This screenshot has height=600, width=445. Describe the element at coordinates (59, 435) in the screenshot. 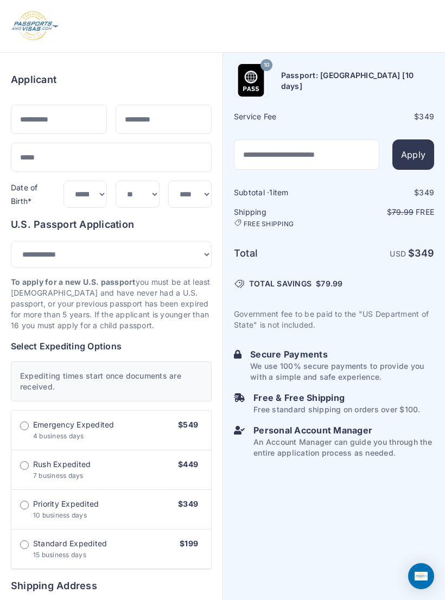

I see `span: 4 business days` at that location.